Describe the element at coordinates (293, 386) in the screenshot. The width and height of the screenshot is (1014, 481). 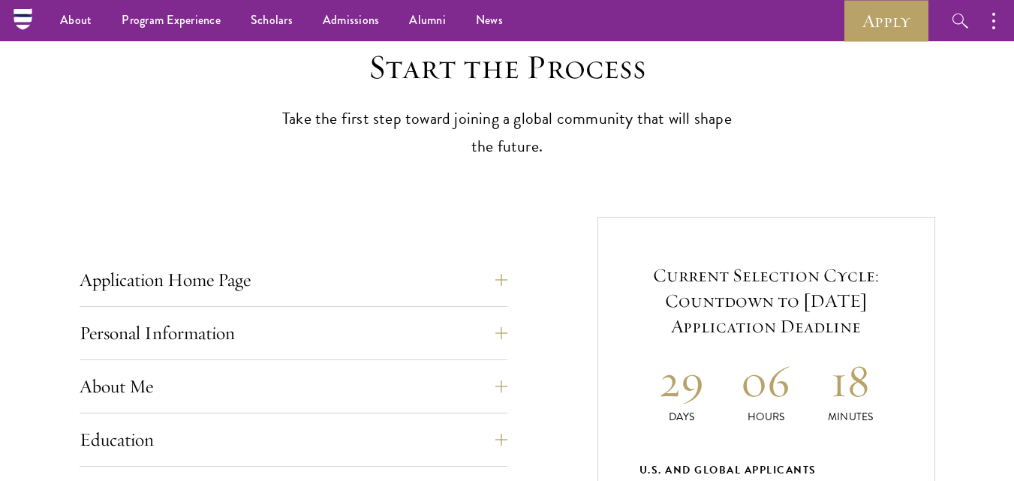
I see `button: About Me` at that location.